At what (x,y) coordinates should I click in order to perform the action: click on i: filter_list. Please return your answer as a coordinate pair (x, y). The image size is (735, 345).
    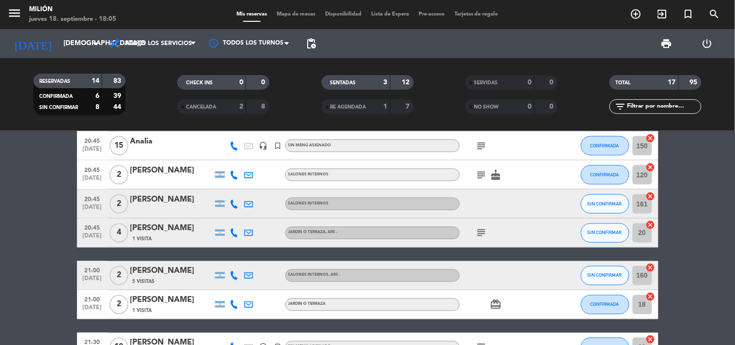
    Looking at the image, I should click on (620, 107).